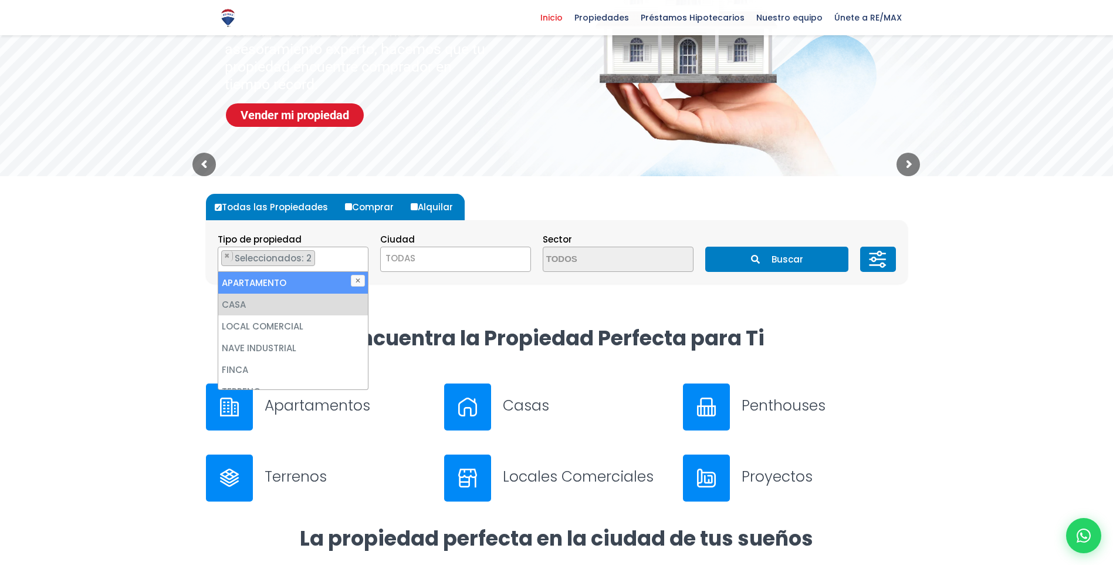 Image resolution: width=1113 pixels, height=565 pixels. What do you see at coordinates (602, 18) in the screenshot?
I see `span: Propiedades` at bounding box center [602, 18].